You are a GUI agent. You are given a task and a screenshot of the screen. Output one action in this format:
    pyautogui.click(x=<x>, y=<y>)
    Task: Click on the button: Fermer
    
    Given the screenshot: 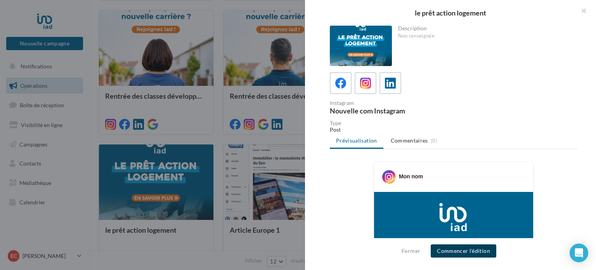 What is the action you would take?
    pyautogui.click(x=411, y=251)
    